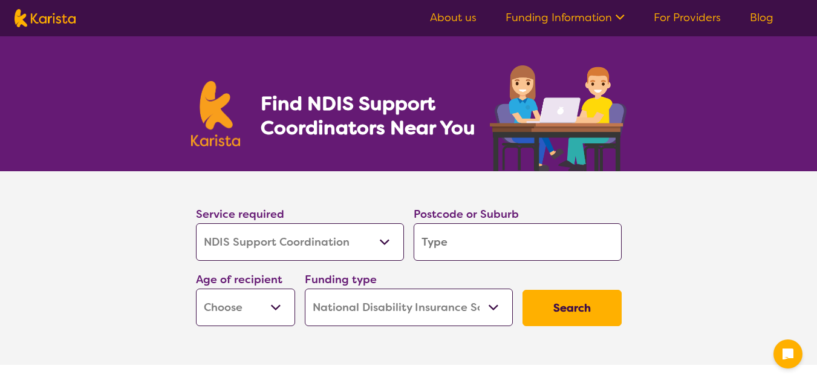 The image size is (817, 383). I want to click on button: Search, so click(572, 308).